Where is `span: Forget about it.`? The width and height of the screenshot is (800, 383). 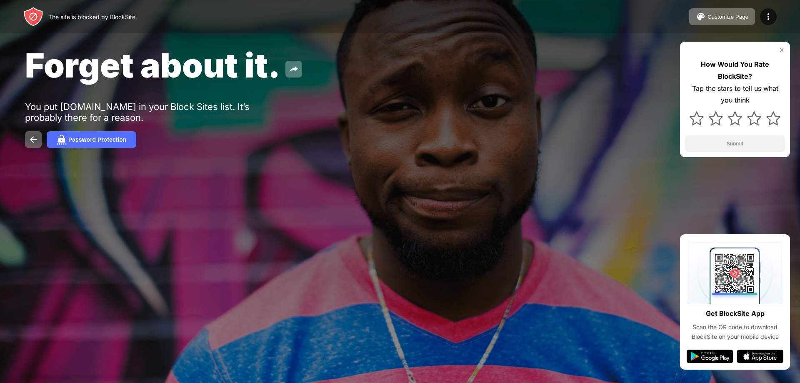 span: Forget about it. is located at coordinates (153, 65).